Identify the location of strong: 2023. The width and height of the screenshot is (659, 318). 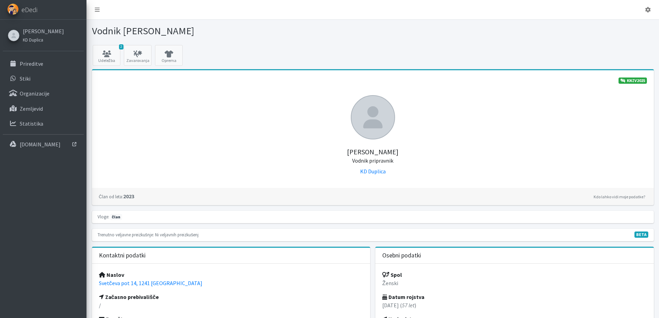
(117, 196).